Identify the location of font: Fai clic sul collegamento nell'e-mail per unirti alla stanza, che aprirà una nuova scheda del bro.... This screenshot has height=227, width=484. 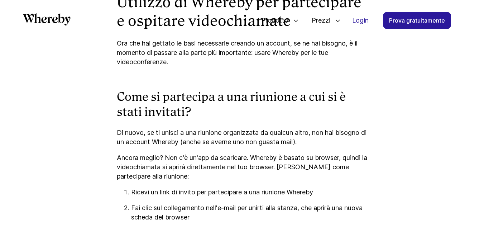
(247, 212).